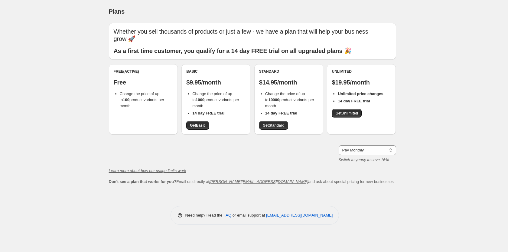 The width and height of the screenshot is (508, 252). What do you see at coordinates (117, 11) in the screenshot?
I see `span: Plans` at bounding box center [117, 11].